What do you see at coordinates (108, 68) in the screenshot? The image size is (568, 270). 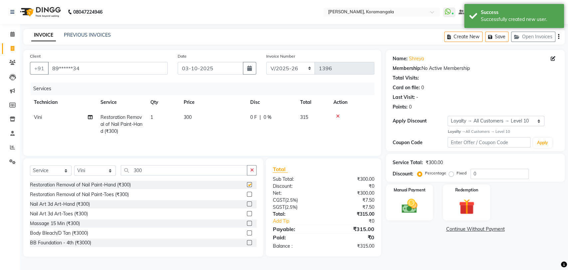 I see `input: Search by Name/Mobile/Email/Code` at bounding box center [108, 68].